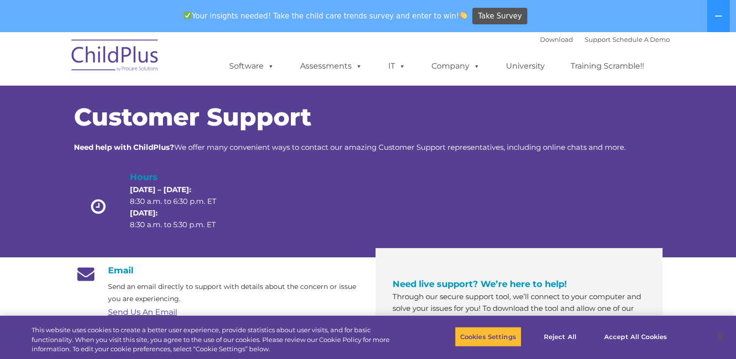 The image size is (736, 359). Describe the element at coordinates (143, 312) in the screenshot. I see `a: Send Us An Email` at that location.